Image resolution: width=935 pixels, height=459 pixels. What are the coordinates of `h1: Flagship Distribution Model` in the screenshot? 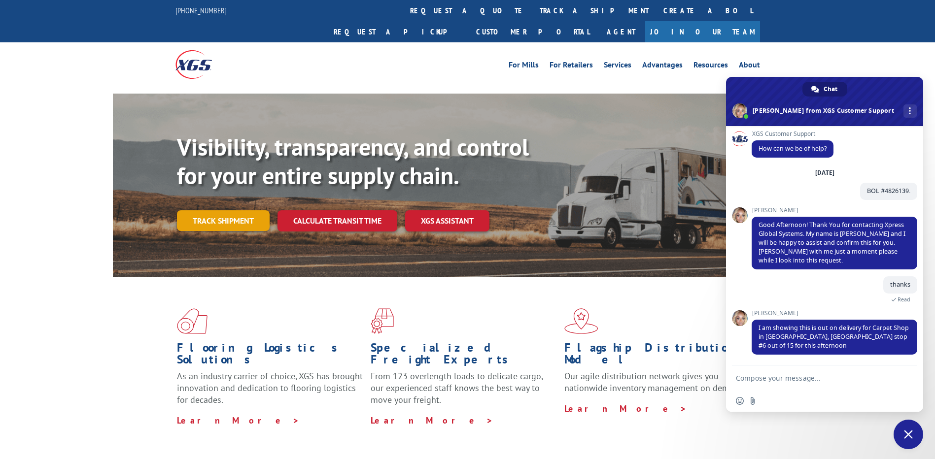 It's located at (658, 356).